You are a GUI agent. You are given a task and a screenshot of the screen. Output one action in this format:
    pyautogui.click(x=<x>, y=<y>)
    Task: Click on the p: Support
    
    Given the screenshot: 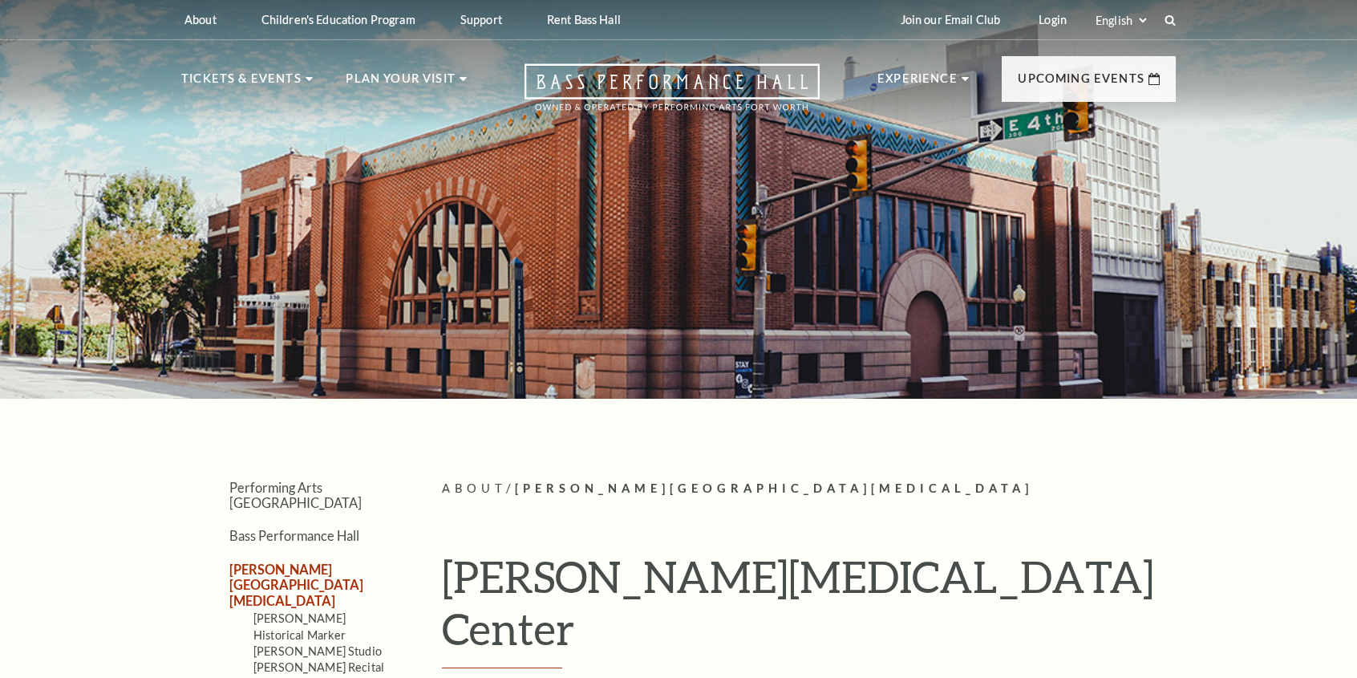 What is the action you would take?
    pyautogui.click(x=481, y=19)
    